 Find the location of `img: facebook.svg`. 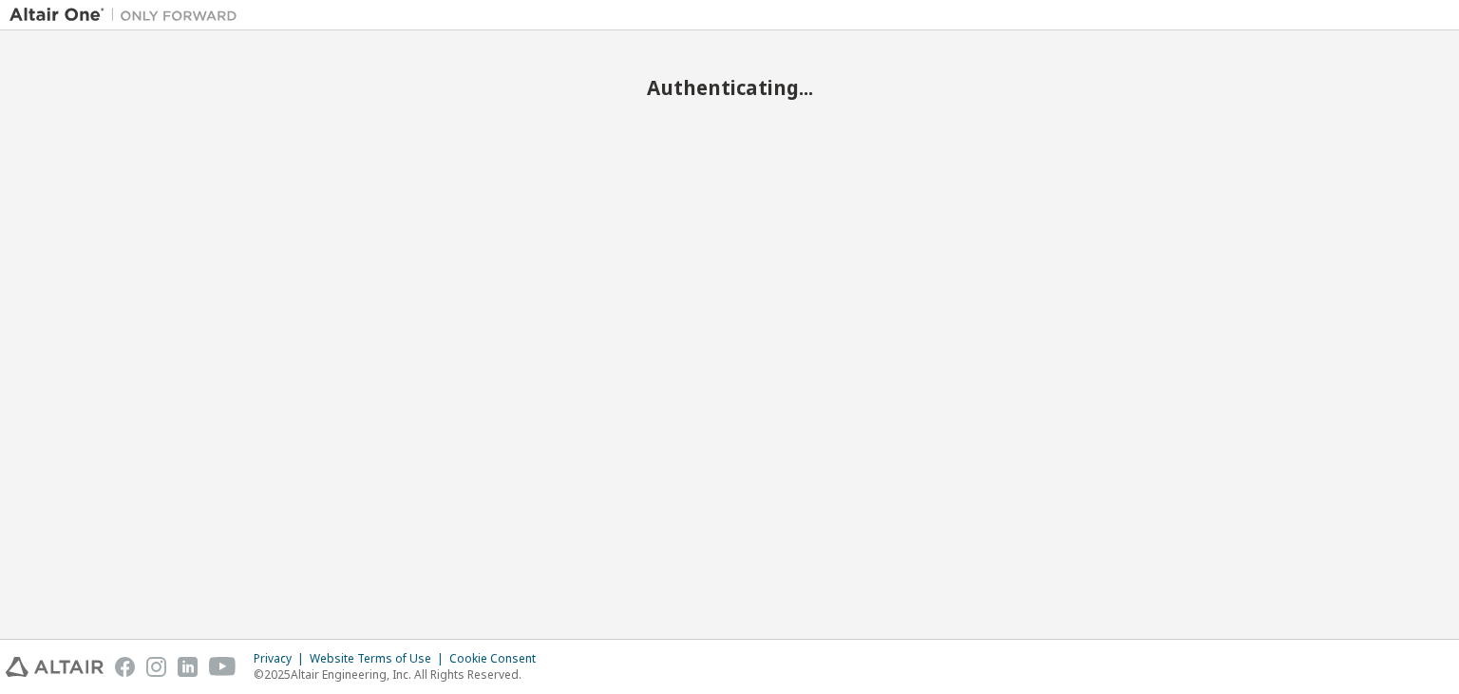

img: facebook.svg is located at coordinates (124, 666).